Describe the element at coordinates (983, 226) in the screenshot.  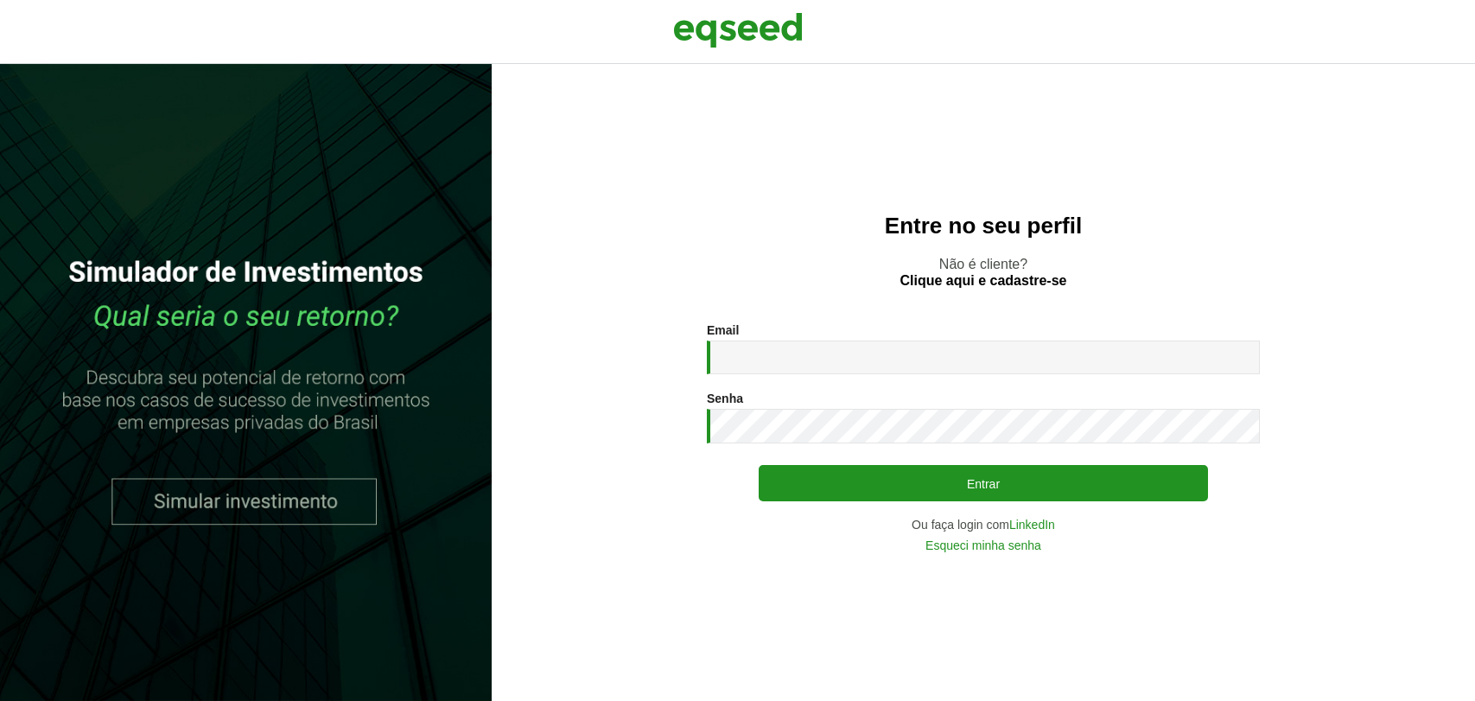
I see `h2: Entre no seu perfil` at that location.